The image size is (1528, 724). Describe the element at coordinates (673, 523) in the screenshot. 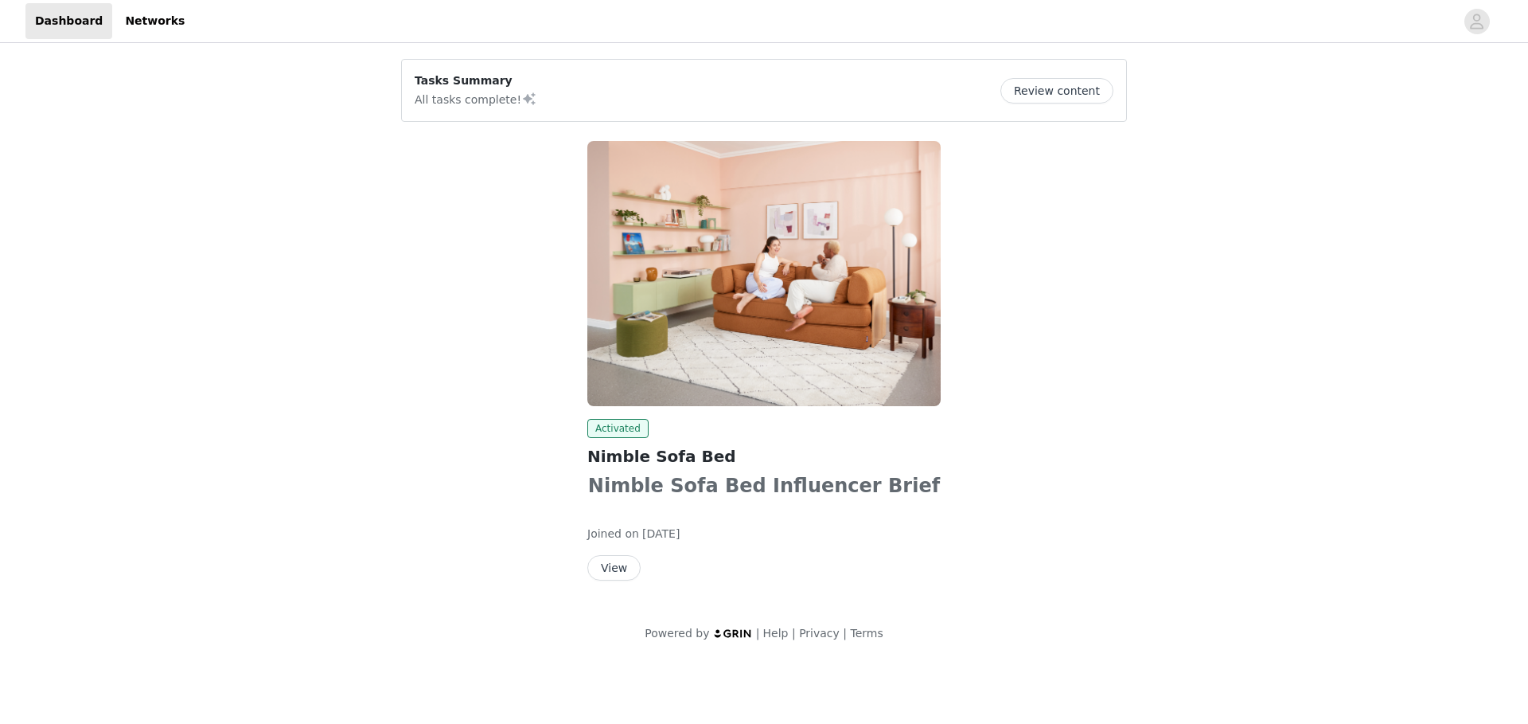

I see `a: here` at that location.